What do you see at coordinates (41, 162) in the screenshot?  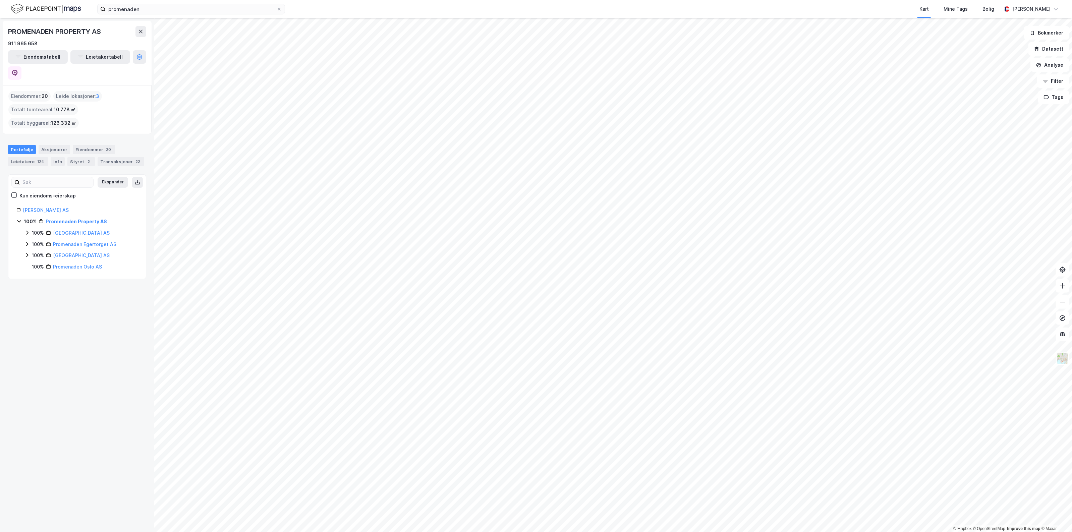 I see `div: 124` at bounding box center [41, 162].